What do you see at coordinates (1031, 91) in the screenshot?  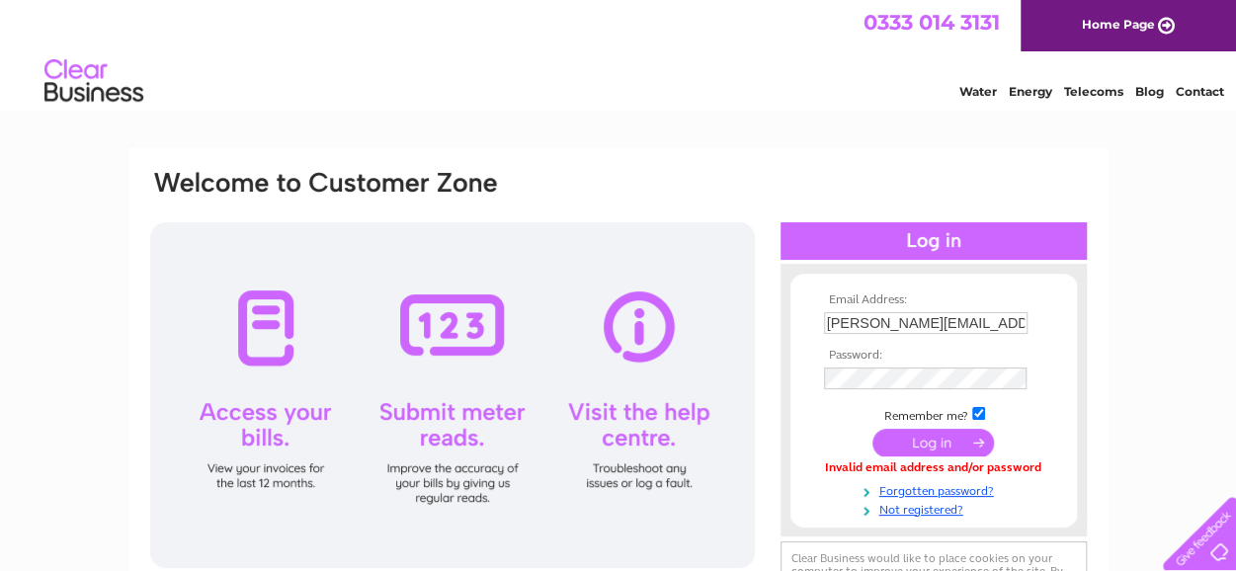 I see `a: Energy` at bounding box center [1031, 91].